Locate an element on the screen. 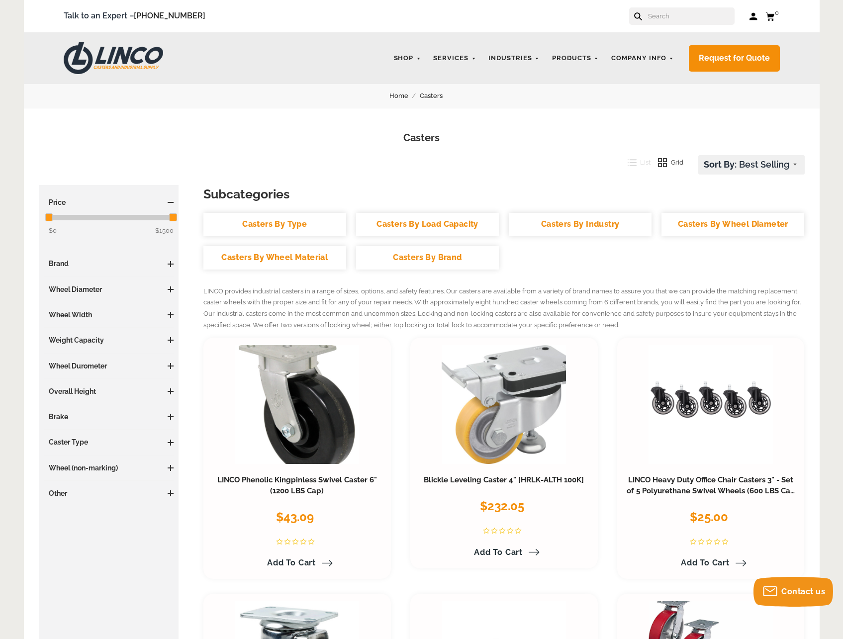 The height and width of the screenshot is (639, 843). a: Casters By Wheel Material is located at coordinates (274, 258).